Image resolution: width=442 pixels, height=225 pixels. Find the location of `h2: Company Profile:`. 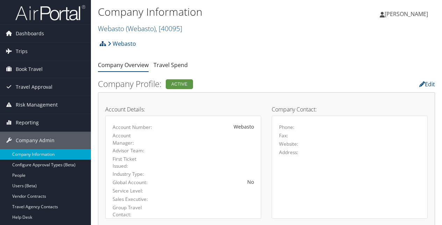

h2: Company Profile: is located at coordinates (208, 84).